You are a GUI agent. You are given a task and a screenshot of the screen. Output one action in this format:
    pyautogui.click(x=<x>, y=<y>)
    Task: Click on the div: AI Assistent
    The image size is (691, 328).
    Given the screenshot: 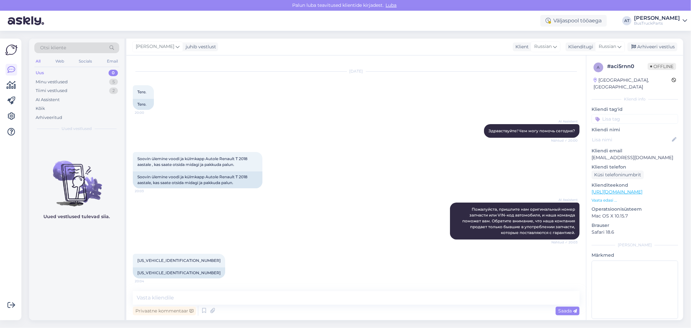 What is the action you would take?
    pyautogui.click(x=48, y=100)
    